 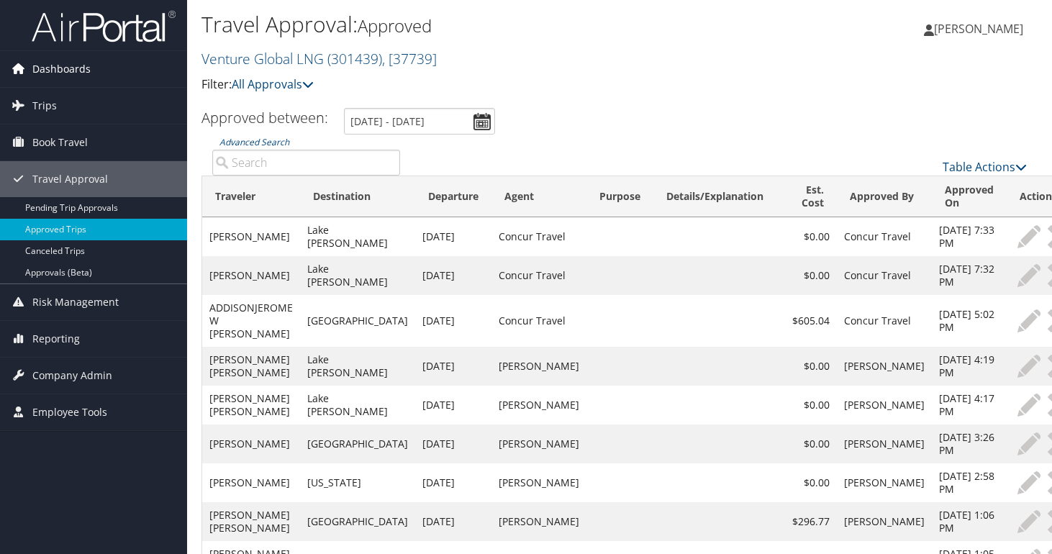 What do you see at coordinates (70, 179) in the screenshot?
I see `span: Travel Approval` at bounding box center [70, 179].